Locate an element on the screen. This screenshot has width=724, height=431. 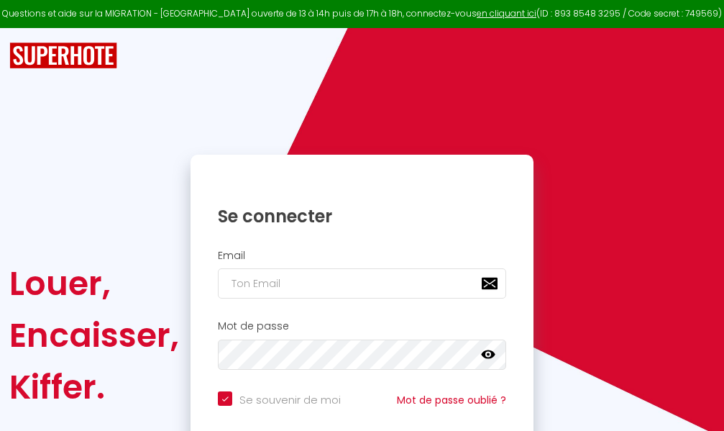
a: Mot de passe oublié ? is located at coordinates (452, 400).